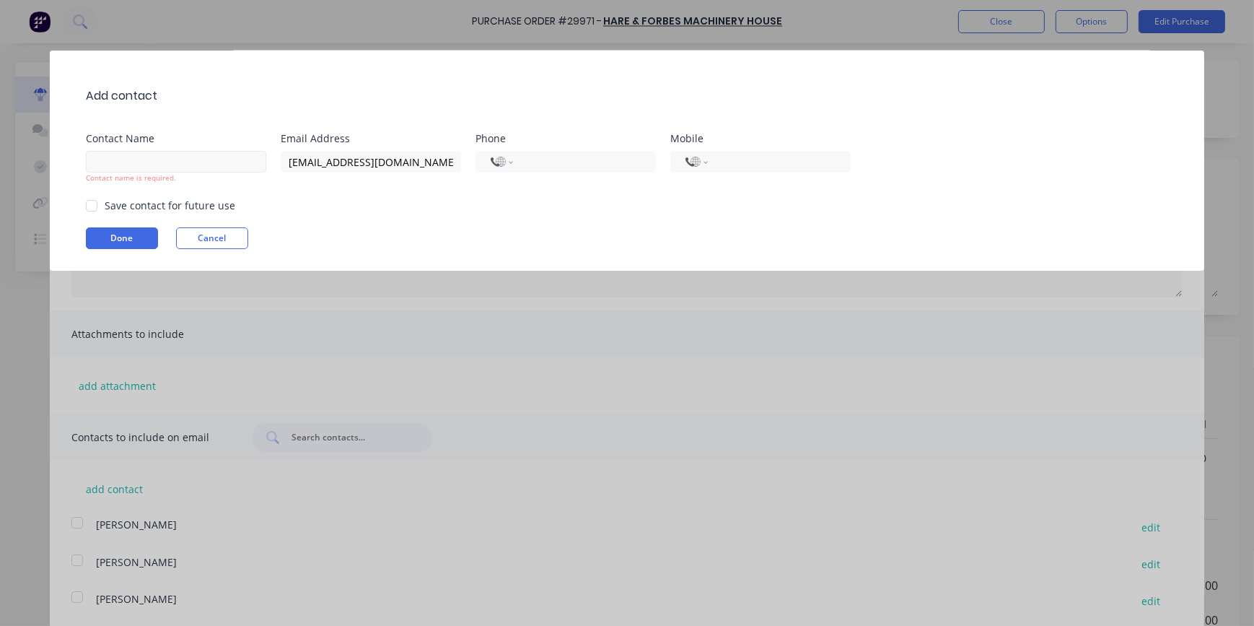  I want to click on div: Phone, so click(573, 139).